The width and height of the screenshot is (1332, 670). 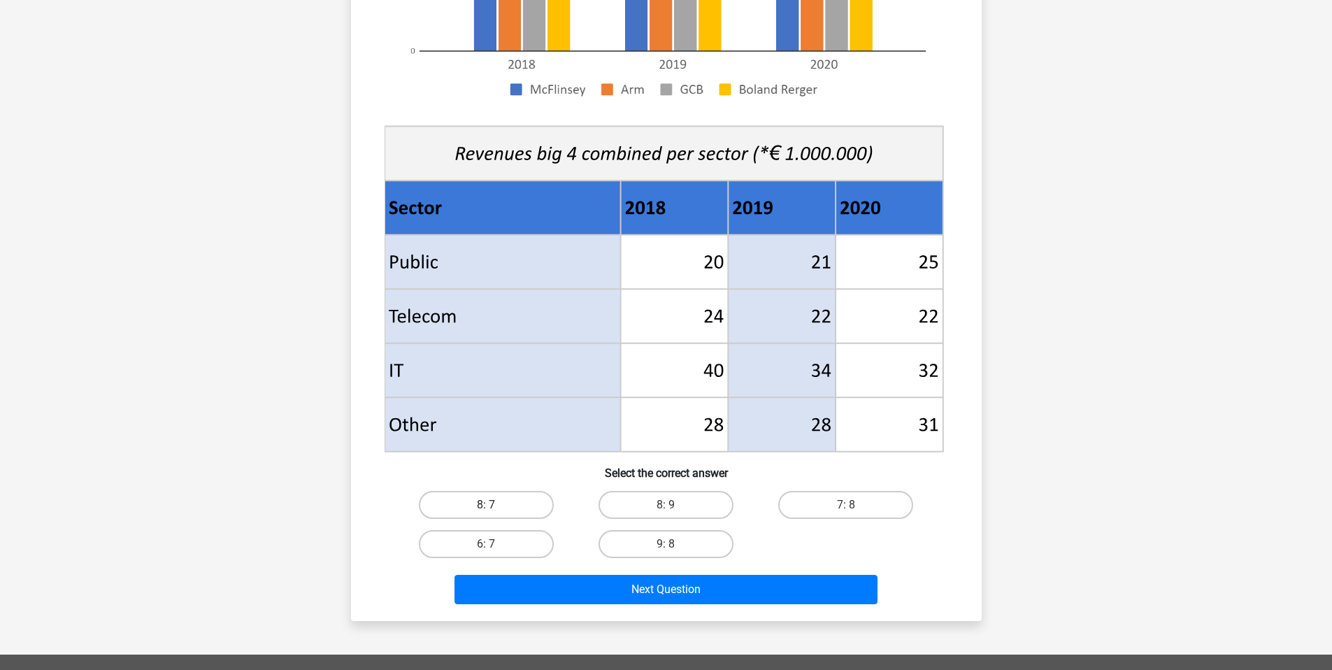 I want to click on button: Next Question, so click(x=666, y=590).